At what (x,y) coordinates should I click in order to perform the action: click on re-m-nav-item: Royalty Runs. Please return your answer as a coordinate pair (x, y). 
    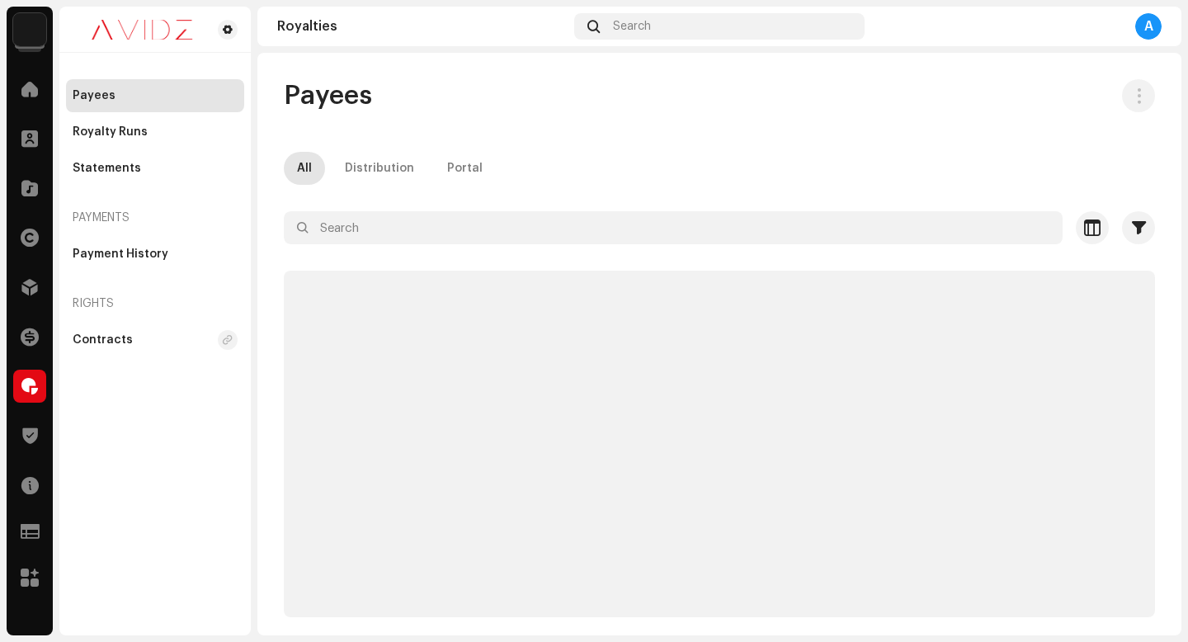
    Looking at the image, I should click on (155, 132).